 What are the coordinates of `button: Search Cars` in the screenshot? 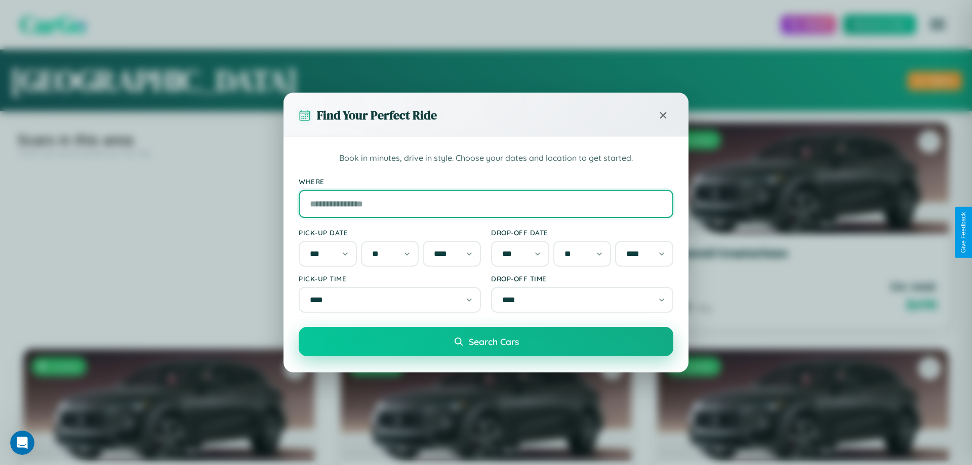 It's located at (486, 342).